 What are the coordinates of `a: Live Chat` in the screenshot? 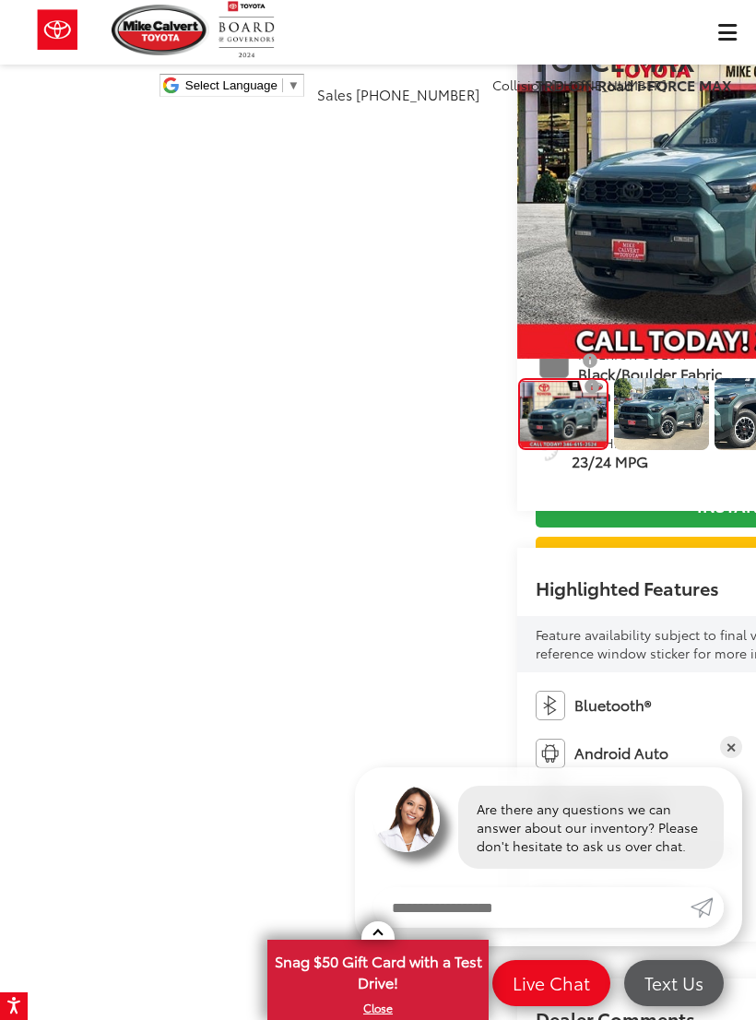 It's located at (551, 983).